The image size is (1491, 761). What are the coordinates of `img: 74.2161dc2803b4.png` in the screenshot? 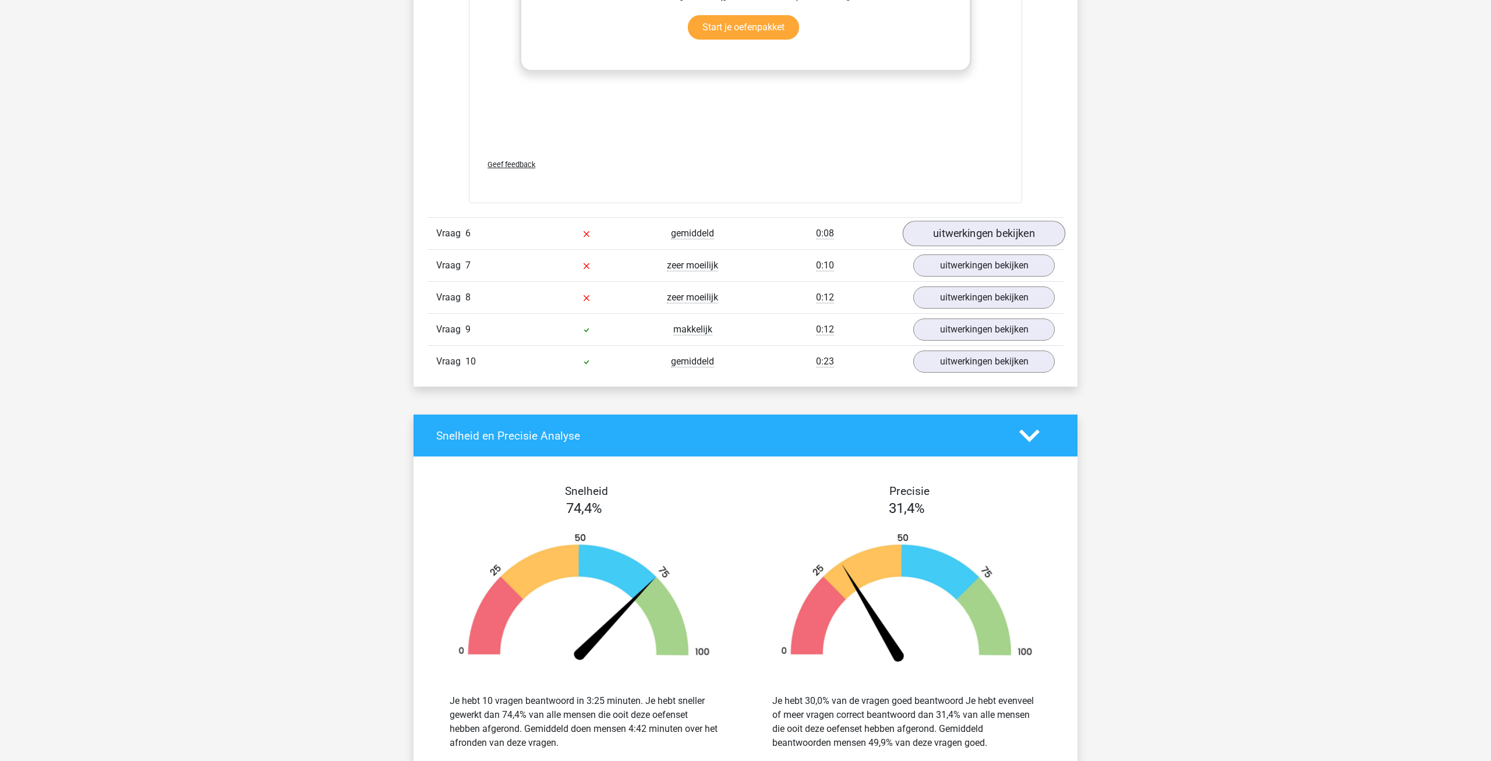 It's located at (584, 599).